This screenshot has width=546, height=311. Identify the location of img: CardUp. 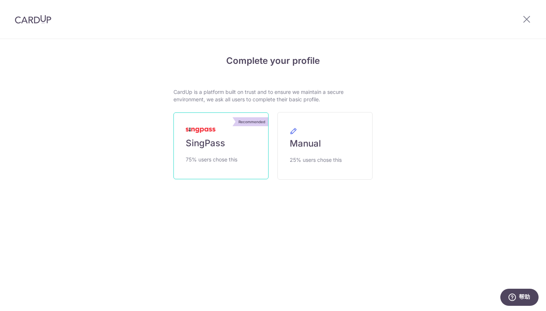
(33, 19).